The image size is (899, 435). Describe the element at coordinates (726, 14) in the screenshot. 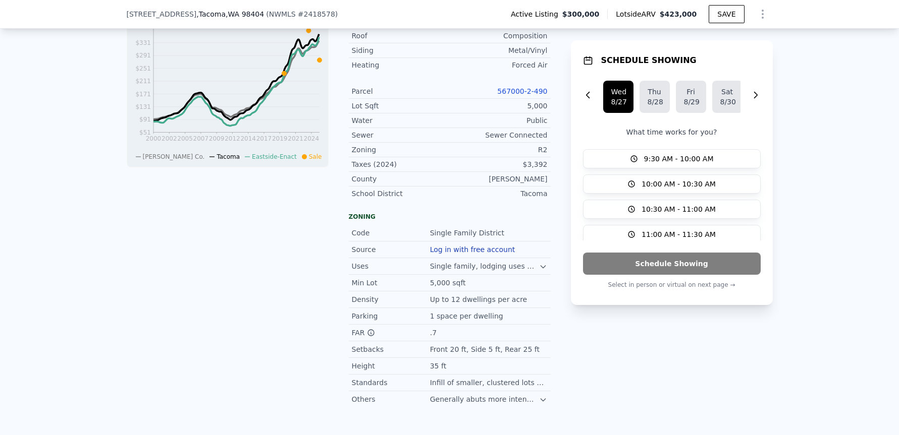

I see `button: SAVE` at that location.